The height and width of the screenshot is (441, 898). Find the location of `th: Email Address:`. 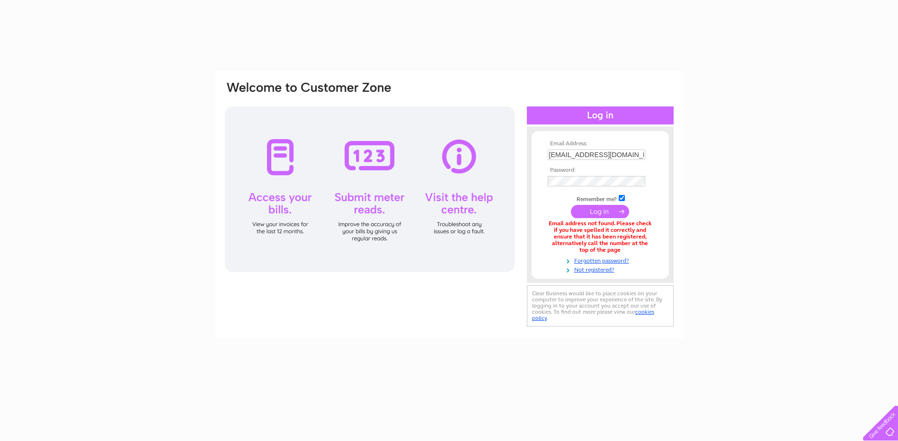

th: Email Address: is located at coordinates (600, 144).